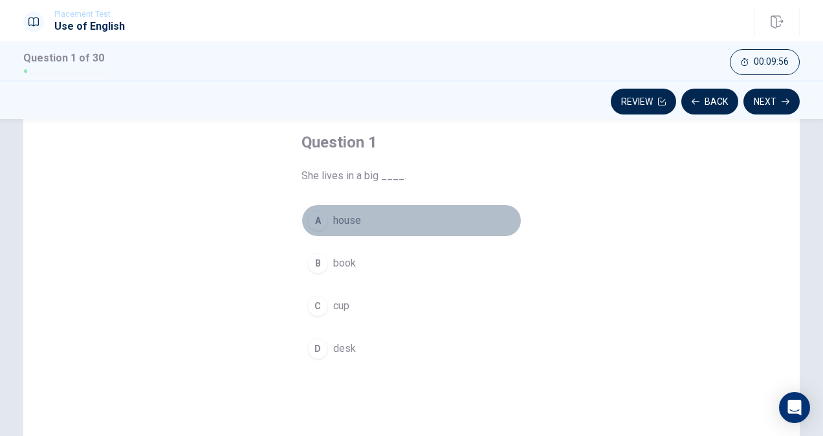 This screenshot has width=823, height=436. I want to click on span: She lives in a big ____., so click(411, 176).